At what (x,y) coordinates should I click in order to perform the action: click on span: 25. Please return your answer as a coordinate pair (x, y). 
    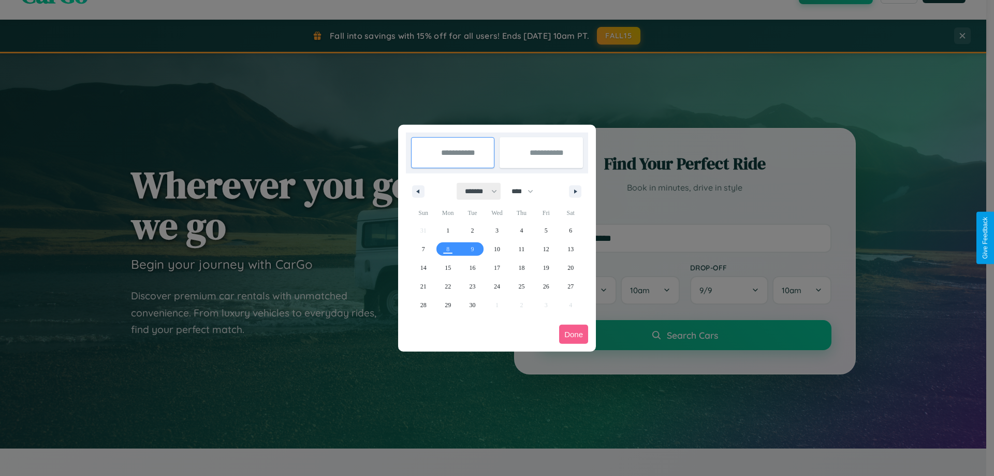
    Looking at the image, I should click on (522, 286).